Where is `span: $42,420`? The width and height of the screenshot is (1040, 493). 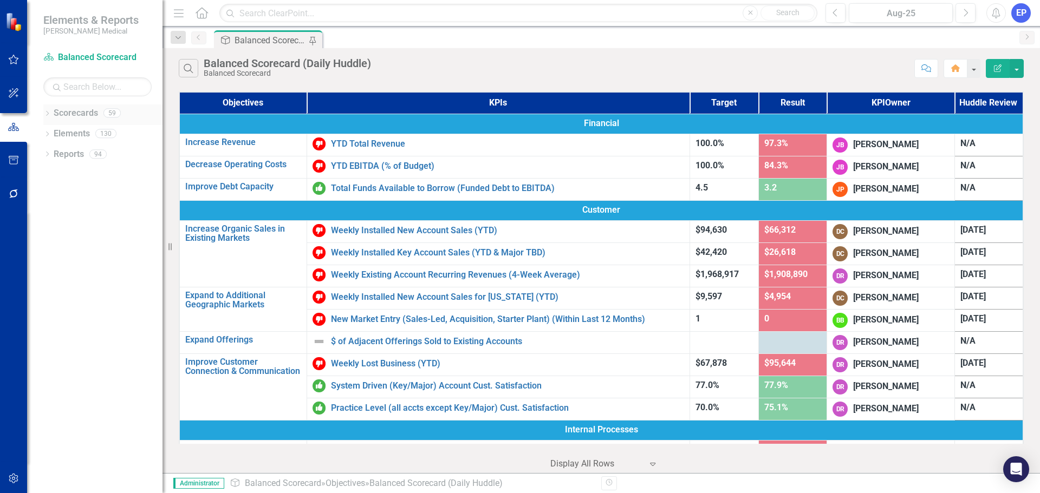 span: $42,420 is located at coordinates (711, 252).